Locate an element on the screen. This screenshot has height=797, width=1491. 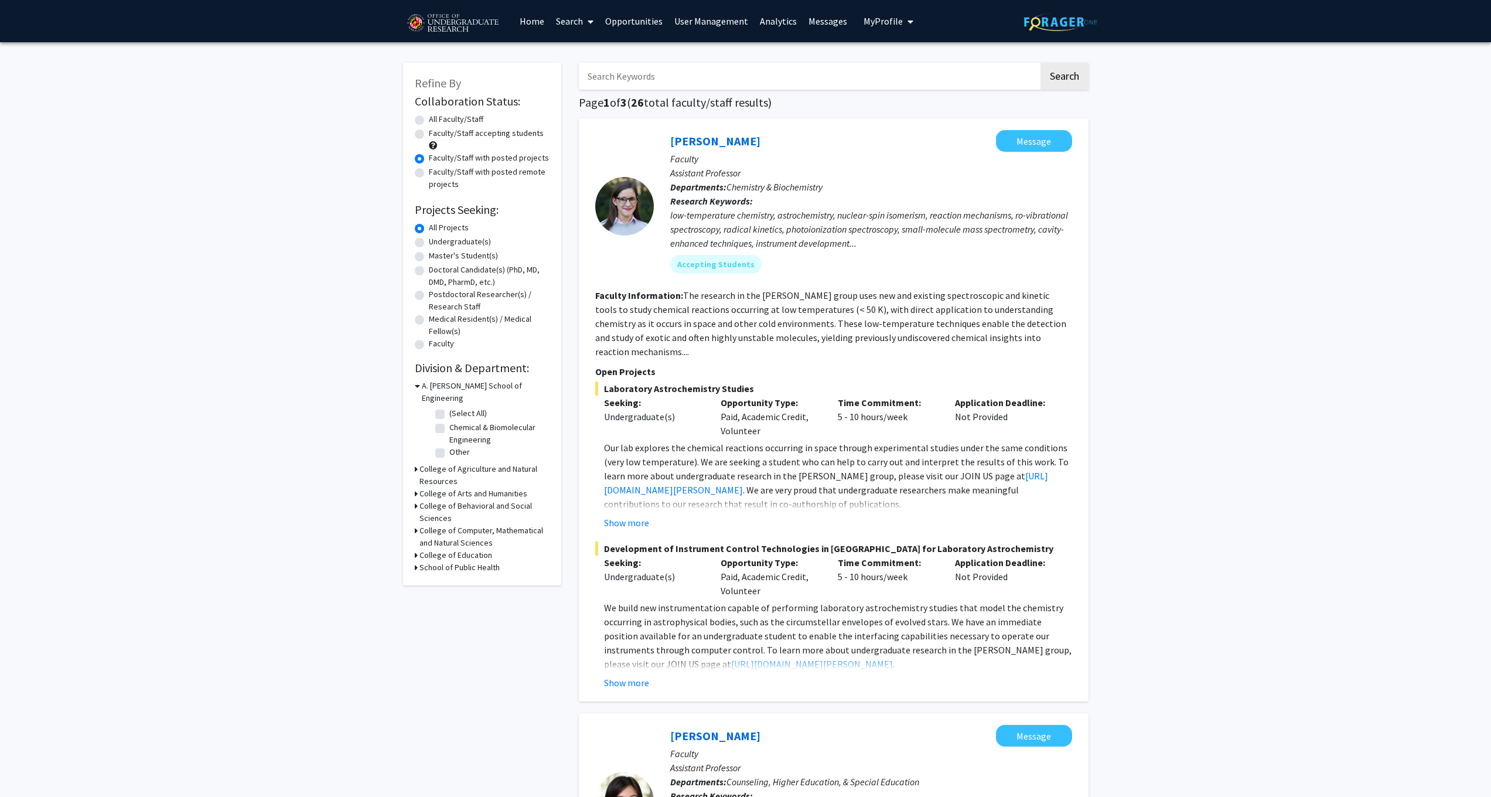
input: Search Keywords is located at coordinates (808, 76).